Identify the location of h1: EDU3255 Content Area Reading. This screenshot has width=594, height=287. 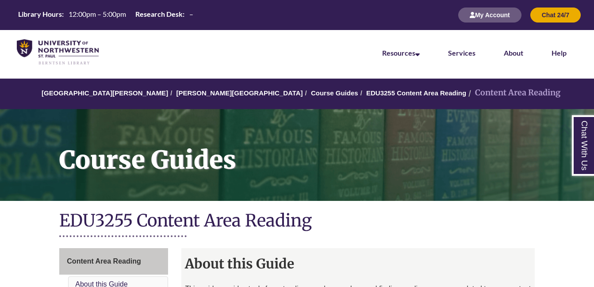
(297, 222).